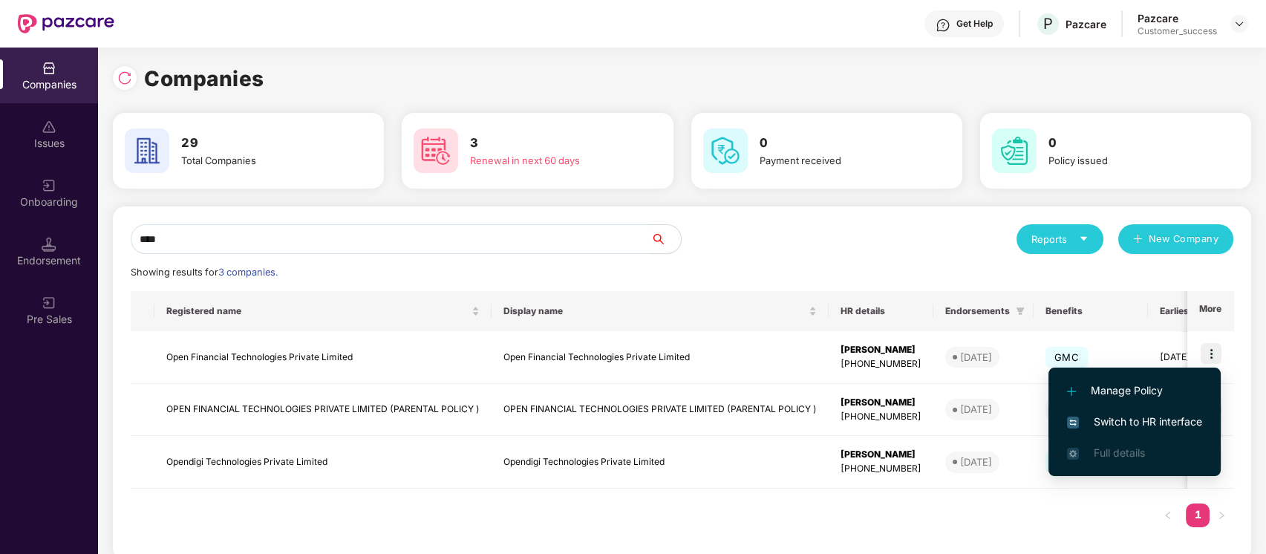 The image size is (1266, 554). I want to click on span: caret-down, so click(1083, 238).